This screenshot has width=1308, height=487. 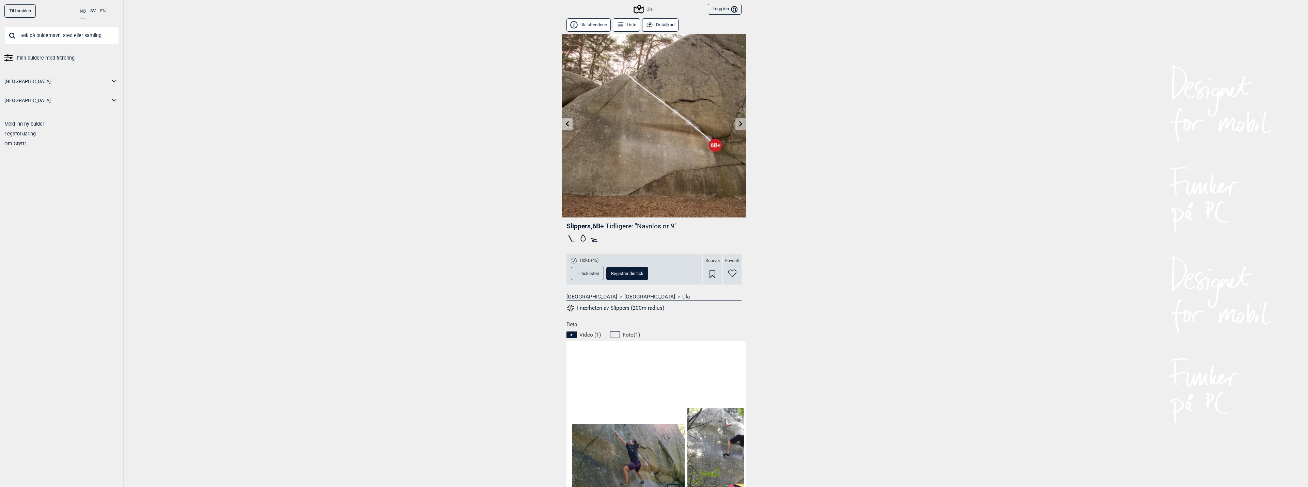 I want to click on button: Detaljkart, so click(x=660, y=25).